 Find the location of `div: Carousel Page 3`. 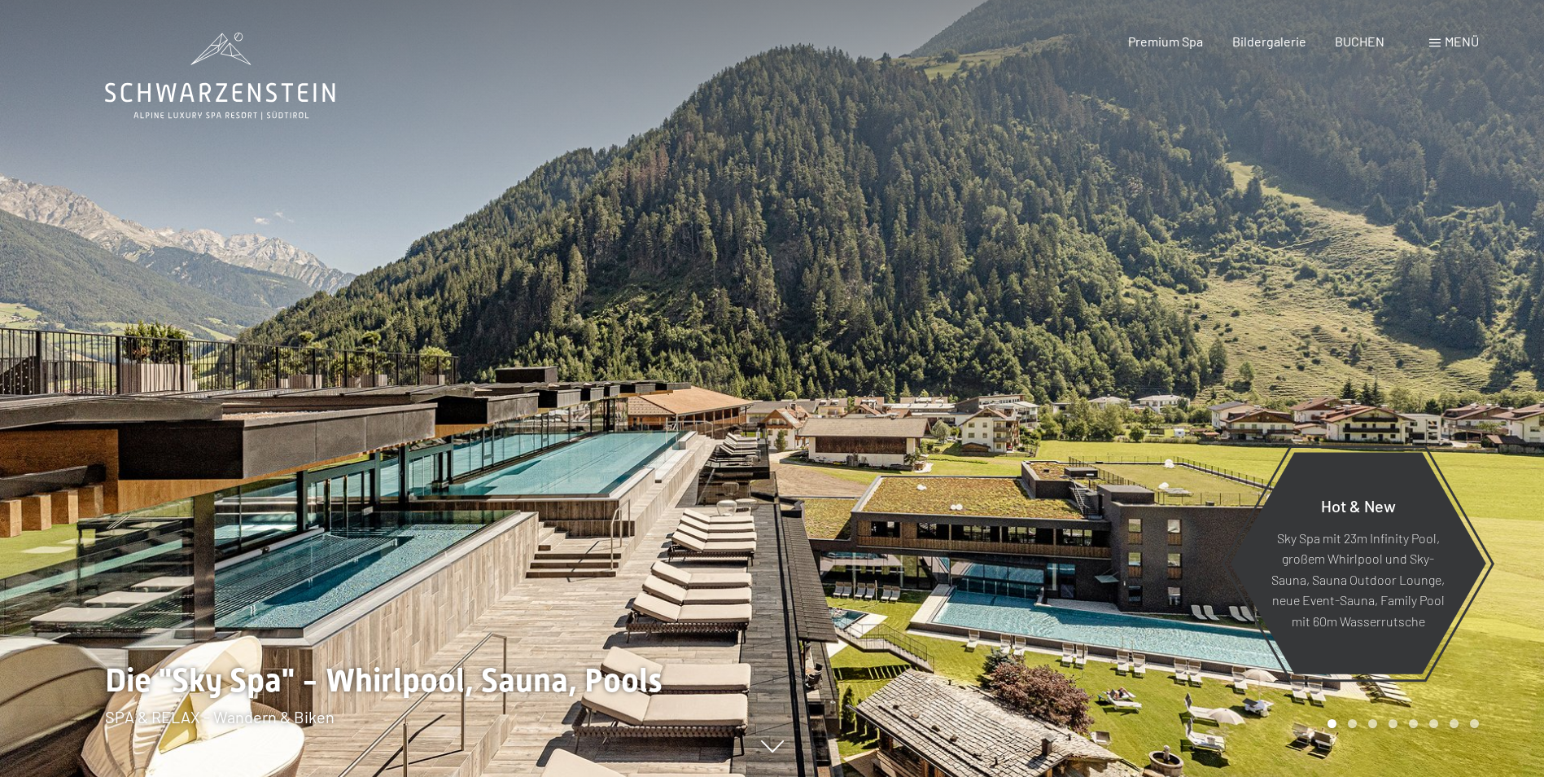

div: Carousel Page 3 is located at coordinates (1373, 723).